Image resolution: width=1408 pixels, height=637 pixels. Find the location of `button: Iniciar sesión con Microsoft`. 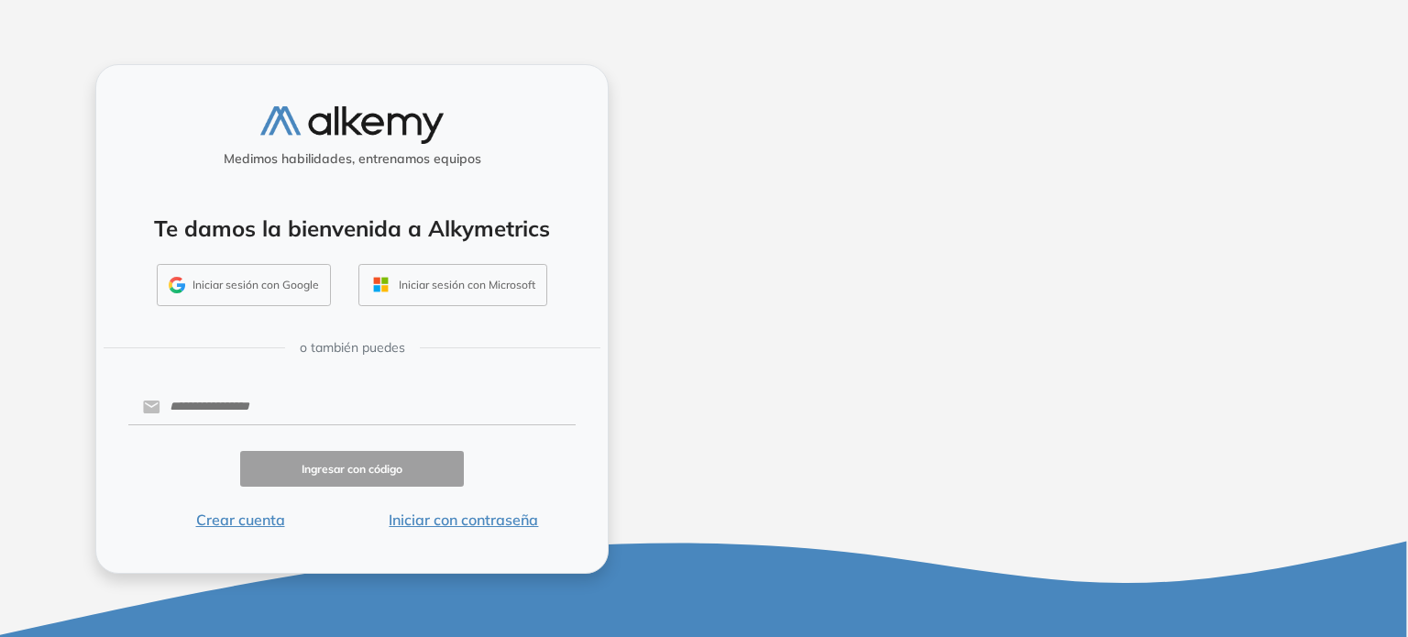

button: Iniciar sesión con Microsoft is located at coordinates (453, 285).